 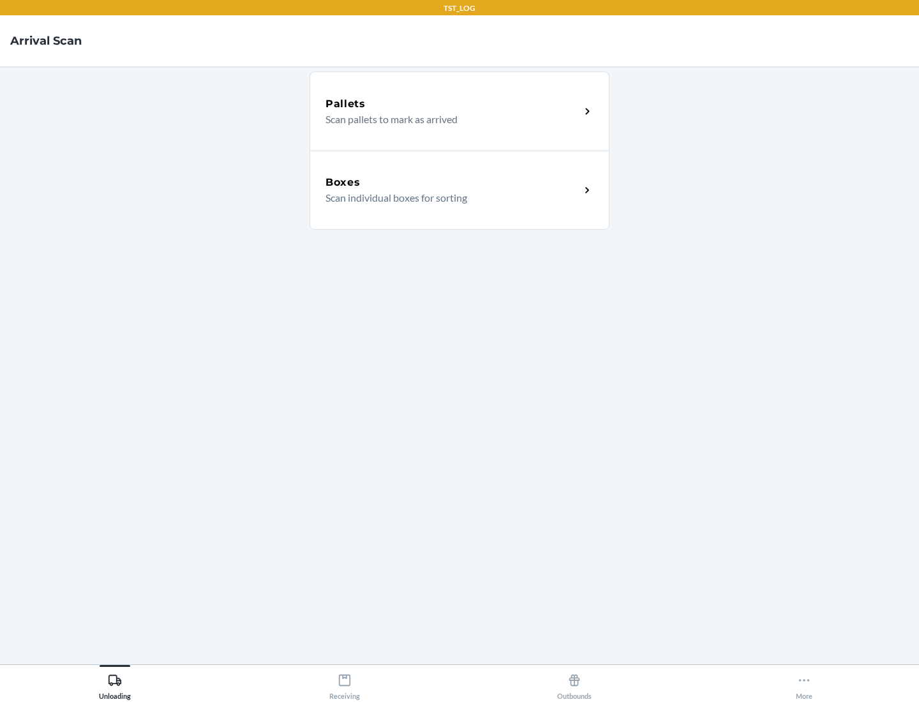 I want to click on div: Receiving, so click(x=345, y=684).